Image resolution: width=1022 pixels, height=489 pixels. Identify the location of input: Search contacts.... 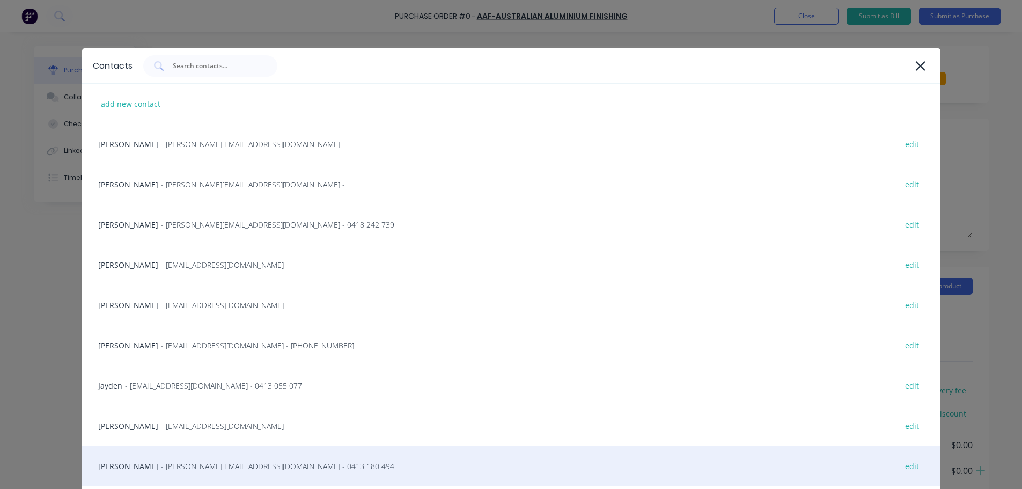
(216, 66).